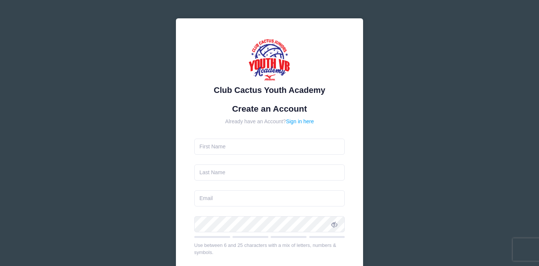 The width and height of the screenshot is (539, 266). I want to click on div: Already have an Account?, so click(270, 121).